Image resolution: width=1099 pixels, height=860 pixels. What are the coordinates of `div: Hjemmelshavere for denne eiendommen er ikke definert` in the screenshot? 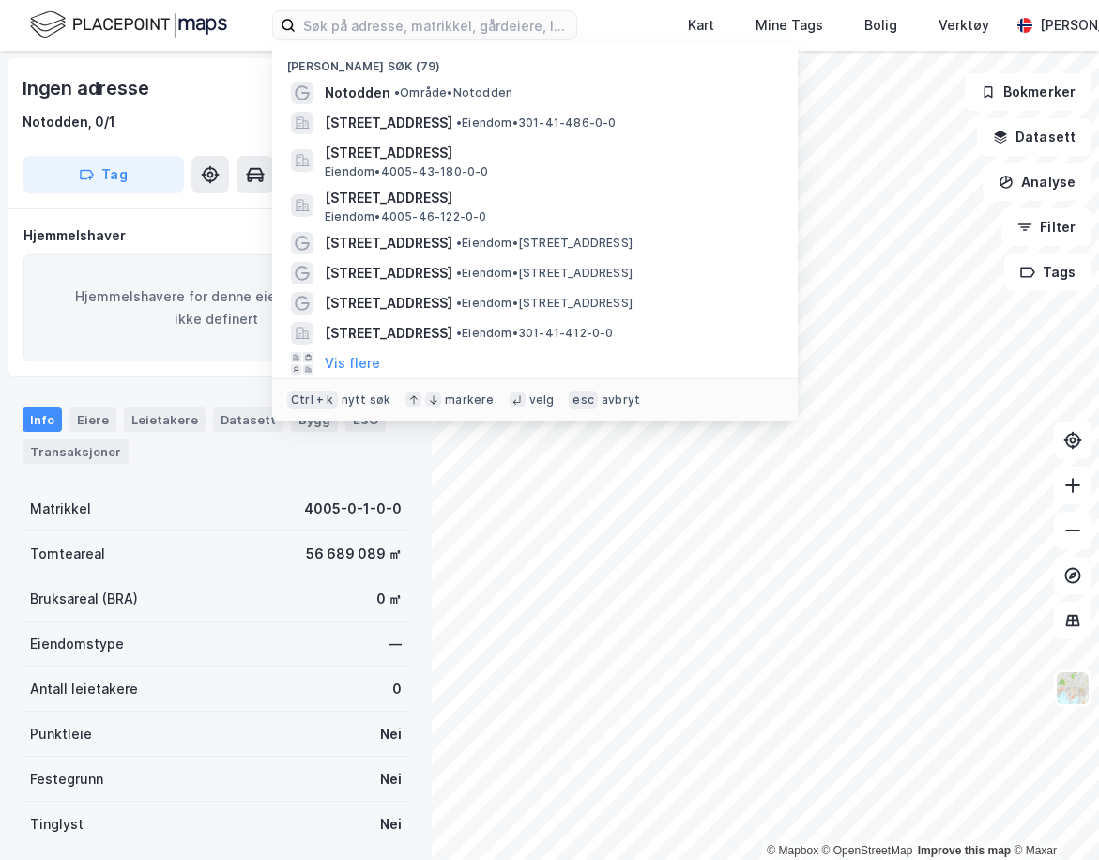 It's located at (216, 308).